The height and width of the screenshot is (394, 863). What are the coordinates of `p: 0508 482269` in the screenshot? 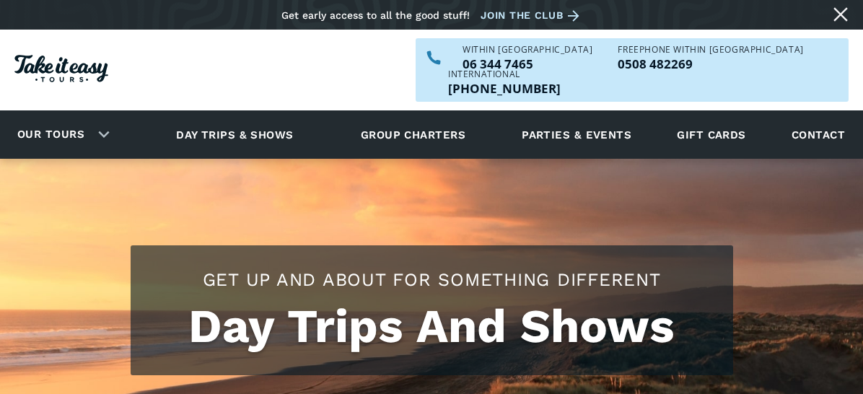 It's located at (710, 64).